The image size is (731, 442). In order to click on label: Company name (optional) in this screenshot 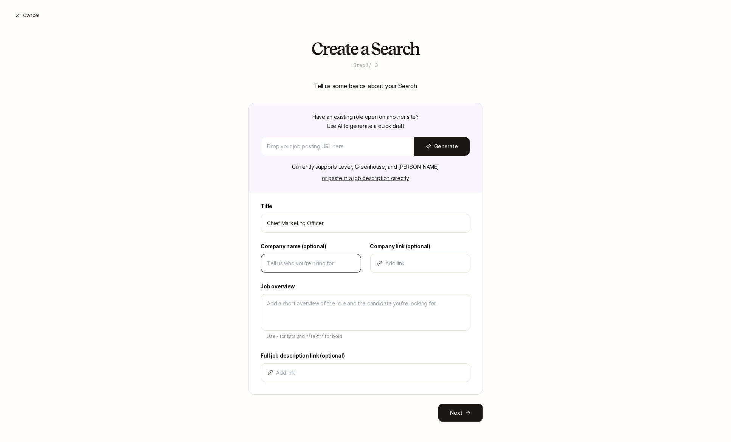, I will do `click(311, 246)`.